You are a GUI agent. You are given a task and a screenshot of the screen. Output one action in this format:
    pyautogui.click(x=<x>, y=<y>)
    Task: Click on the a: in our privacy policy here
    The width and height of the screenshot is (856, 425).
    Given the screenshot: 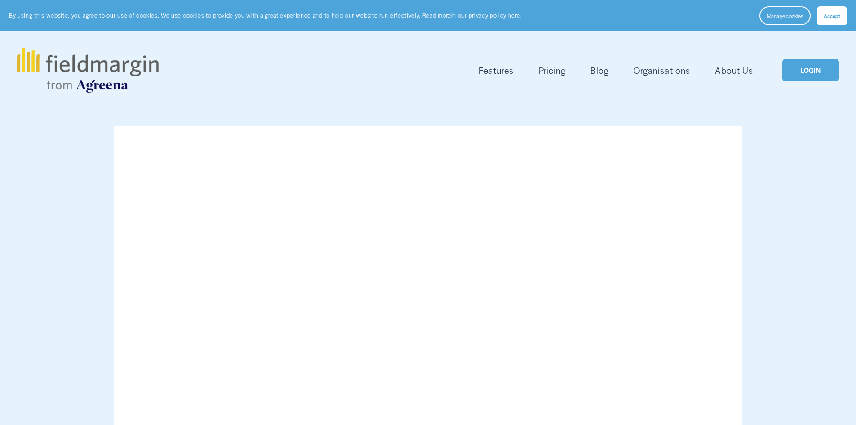 What is the action you would take?
    pyautogui.click(x=486, y=15)
    